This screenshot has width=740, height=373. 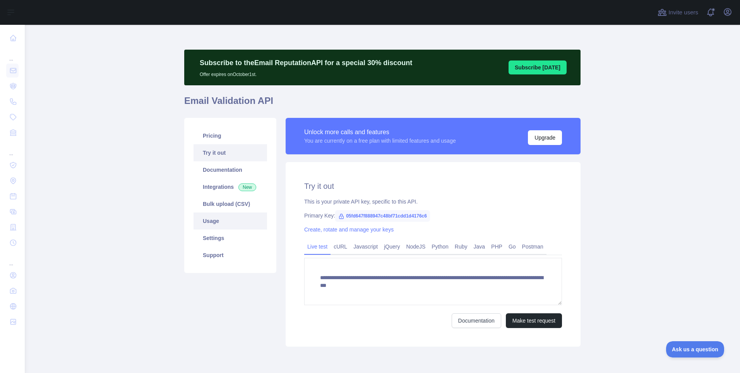 What do you see at coordinates (480, 246) in the screenshot?
I see `a: Java` at bounding box center [480, 246].